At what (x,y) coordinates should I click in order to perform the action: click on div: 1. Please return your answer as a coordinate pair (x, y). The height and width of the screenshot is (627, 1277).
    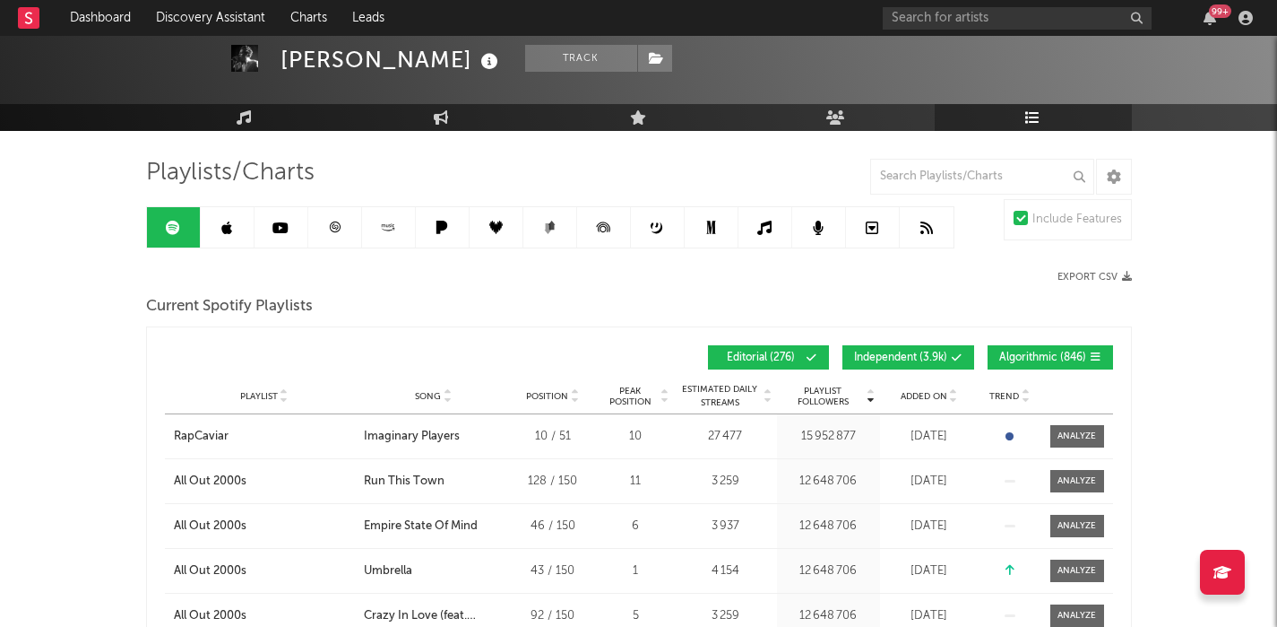
    Looking at the image, I should click on (636, 571).